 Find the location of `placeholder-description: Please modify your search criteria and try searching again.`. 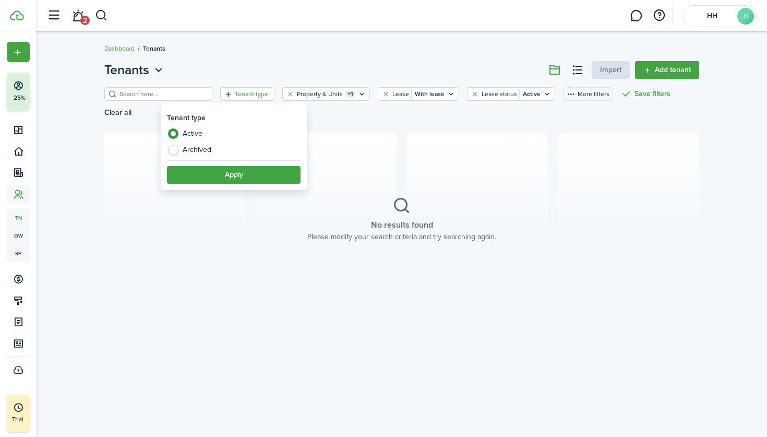

placeholder-description: Please modify your search criteria and try searching again. is located at coordinates (402, 236).